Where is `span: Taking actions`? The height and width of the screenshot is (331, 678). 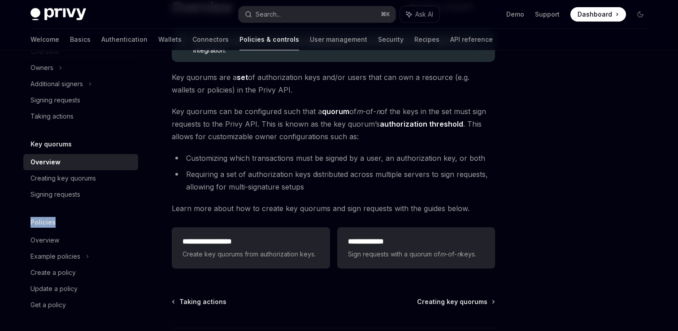
span: Taking actions is located at coordinates (203, 301).